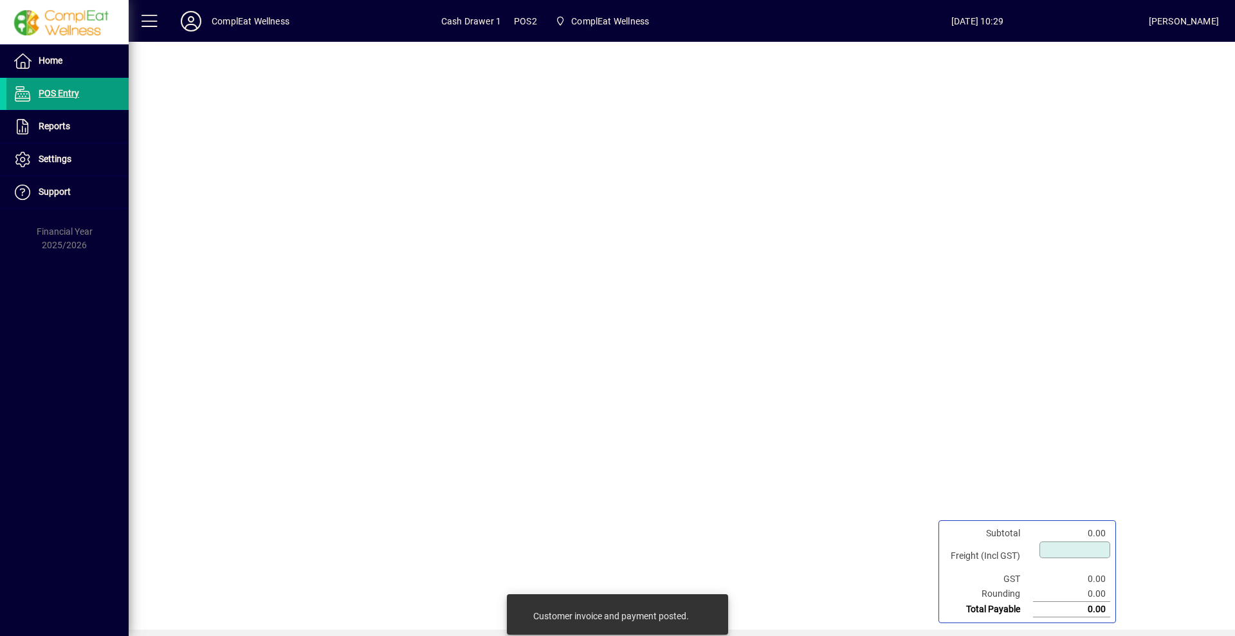 The width and height of the screenshot is (1235, 636). What do you see at coordinates (988, 610) in the screenshot?
I see `td: Total Payable` at bounding box center [988, 610].